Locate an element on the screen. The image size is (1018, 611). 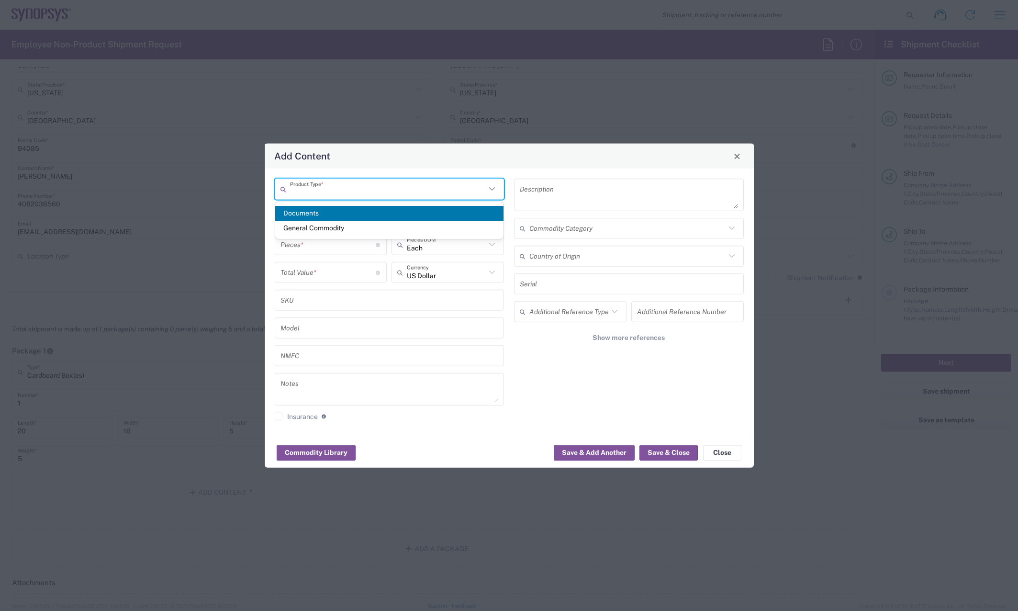
span: General Commodity is located at coordinates (389, 228).